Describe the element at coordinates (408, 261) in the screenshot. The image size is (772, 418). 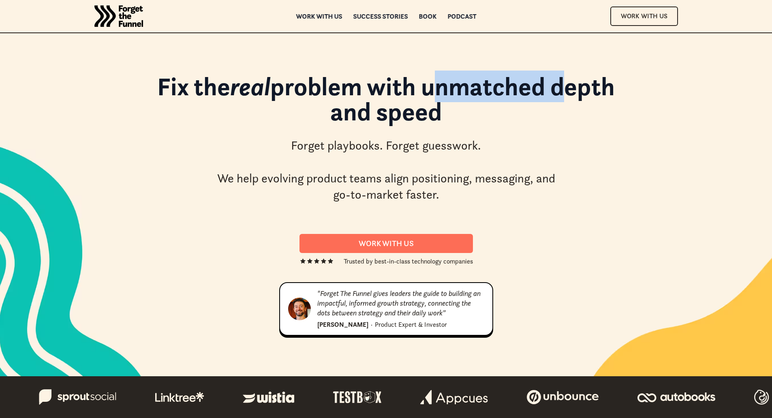
I see `div: Trusted by best-in-class technology companies` at that location.